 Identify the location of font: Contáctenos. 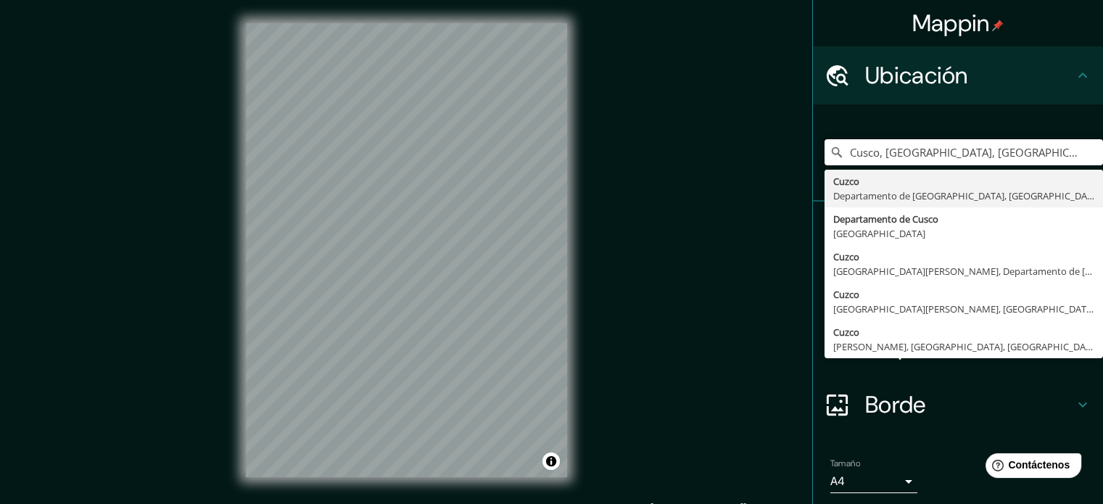
(65, 17).